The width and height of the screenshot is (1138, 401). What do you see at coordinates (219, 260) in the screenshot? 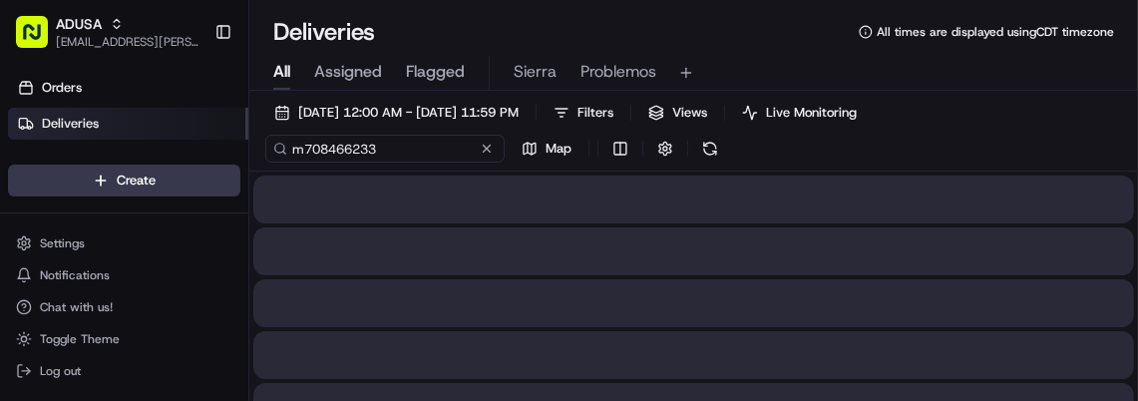
I see `span: Pylon` at bounding box center [219, 260].